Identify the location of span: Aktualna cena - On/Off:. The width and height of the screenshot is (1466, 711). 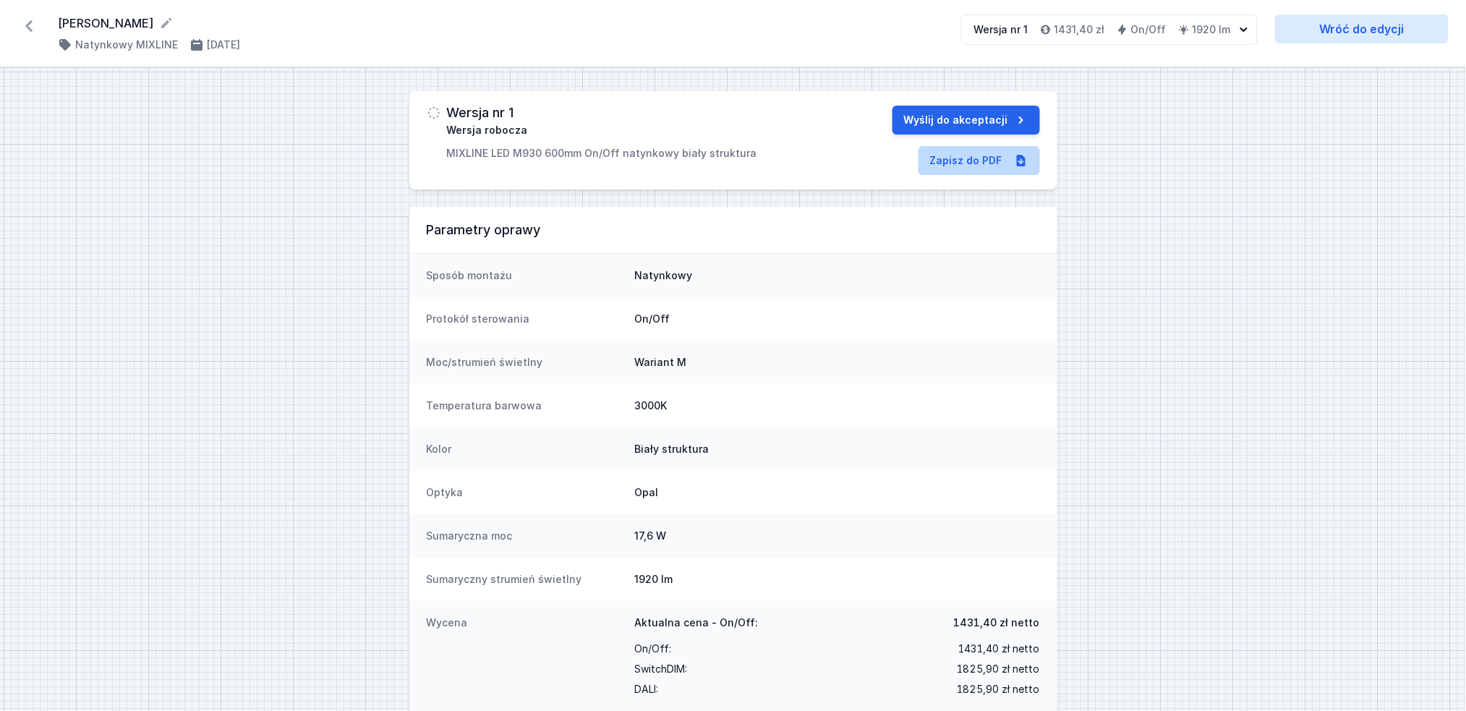
(697, 623).